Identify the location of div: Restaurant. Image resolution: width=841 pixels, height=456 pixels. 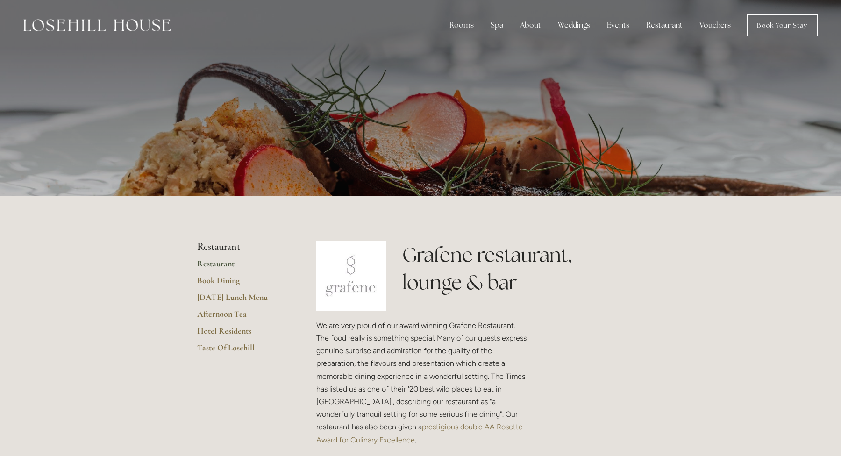
(664, 25).